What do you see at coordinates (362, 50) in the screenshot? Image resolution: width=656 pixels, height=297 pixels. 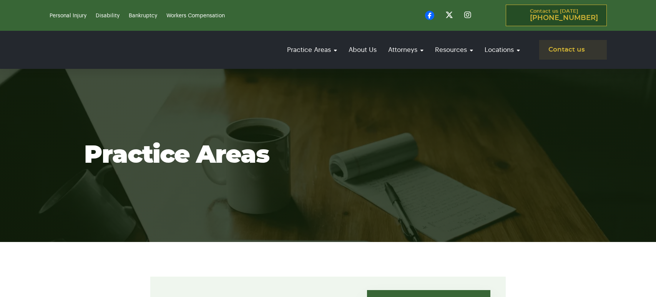 I see `a: About Us` at bounding box center [362, 50].